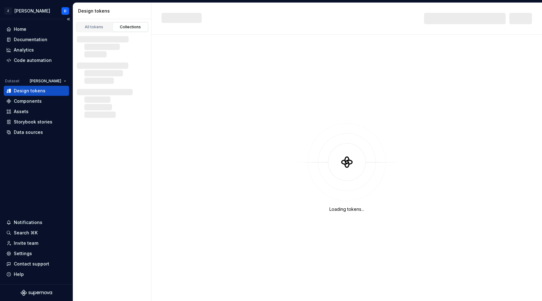 The height and width of the screenshot is (301, 542). Describe the element at coordinates (36, 122) in the screenshot. I see `a: Storybook stories` at that location.